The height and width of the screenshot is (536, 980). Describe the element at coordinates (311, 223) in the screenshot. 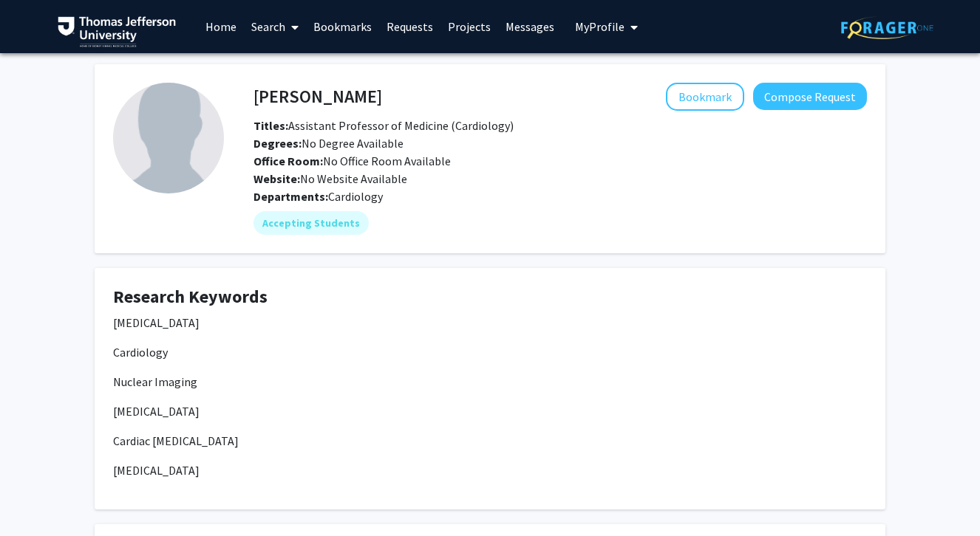

I see `mat-chip: Accepting Students` at that location.